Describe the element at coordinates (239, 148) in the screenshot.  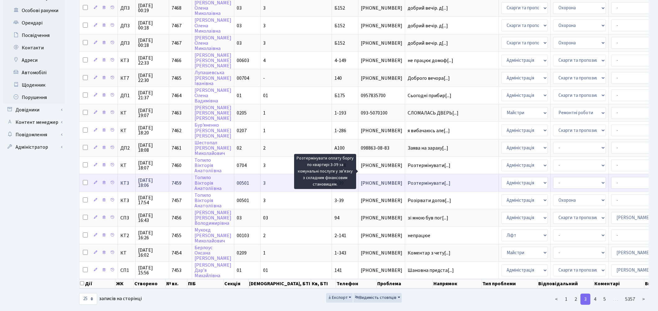
I see `span: 02` at that location.